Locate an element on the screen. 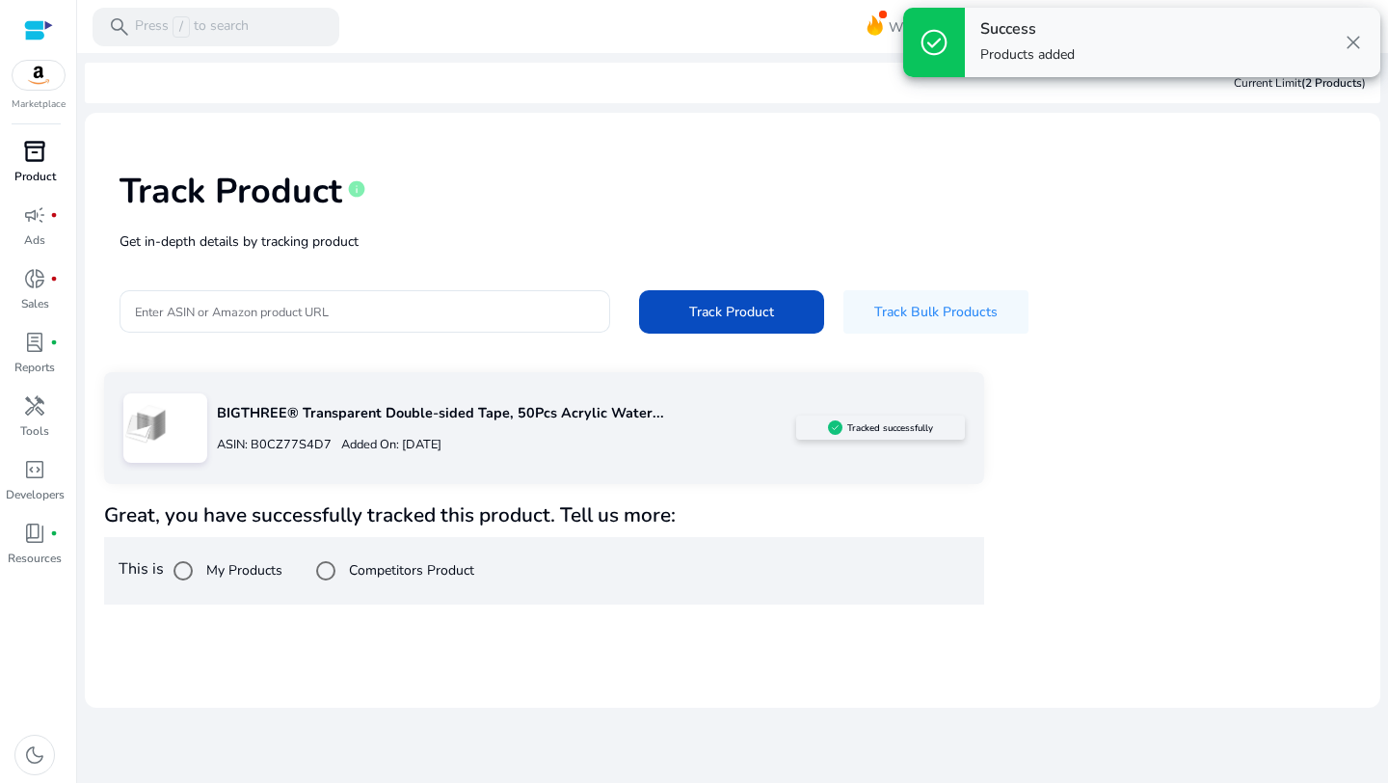  span: donut_small is located at coordinates (35, 279).